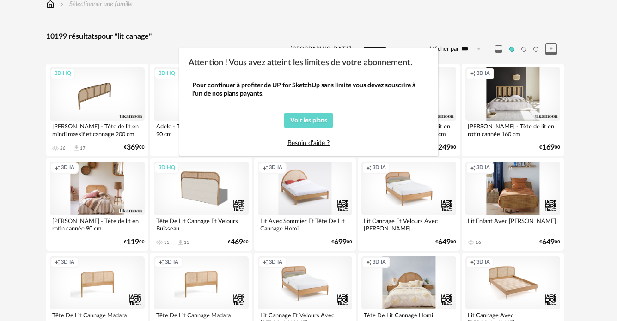 The image size is (617, 321). What do you see at coordinates (308, 143) in the screenshot?
I see `a: Besoin d'aide ?` at bounding box center [308, 143].